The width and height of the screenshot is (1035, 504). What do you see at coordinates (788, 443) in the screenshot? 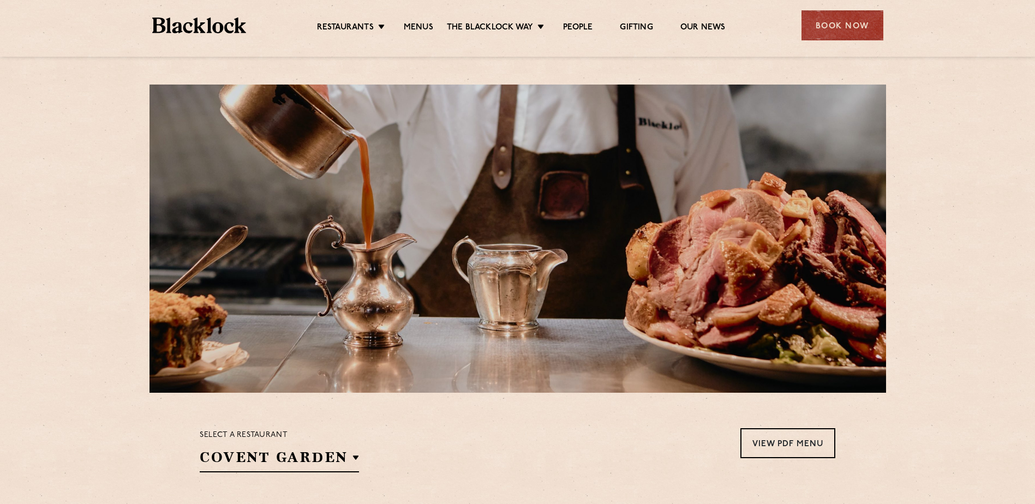
I see `a: View PDF Menu` at bounding box center [788, 443].